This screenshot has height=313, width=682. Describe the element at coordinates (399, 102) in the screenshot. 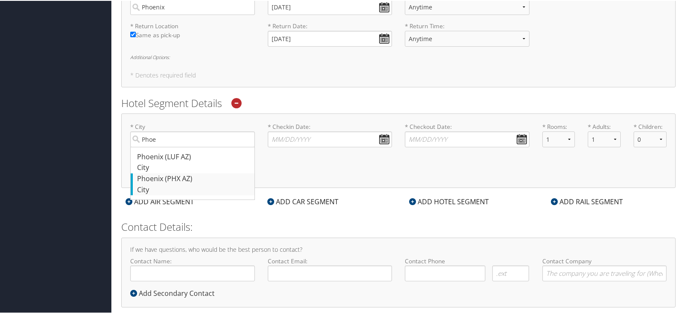

I see `h2: Hotel Segment Details` at that location.